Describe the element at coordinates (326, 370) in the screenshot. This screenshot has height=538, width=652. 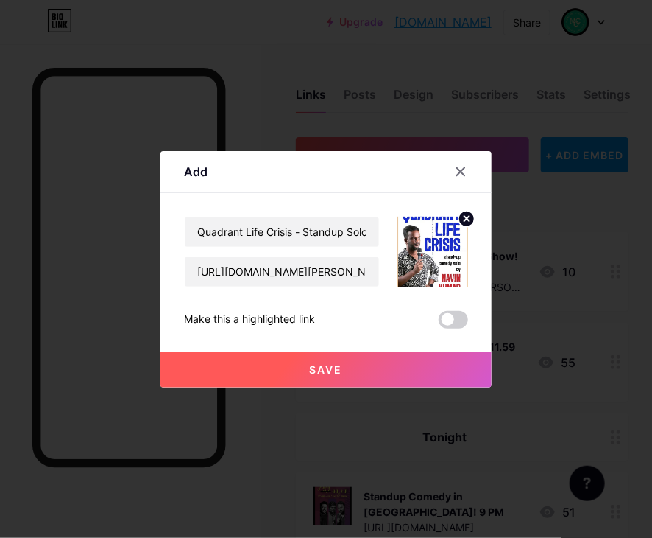
I see `button: Save` at that location.